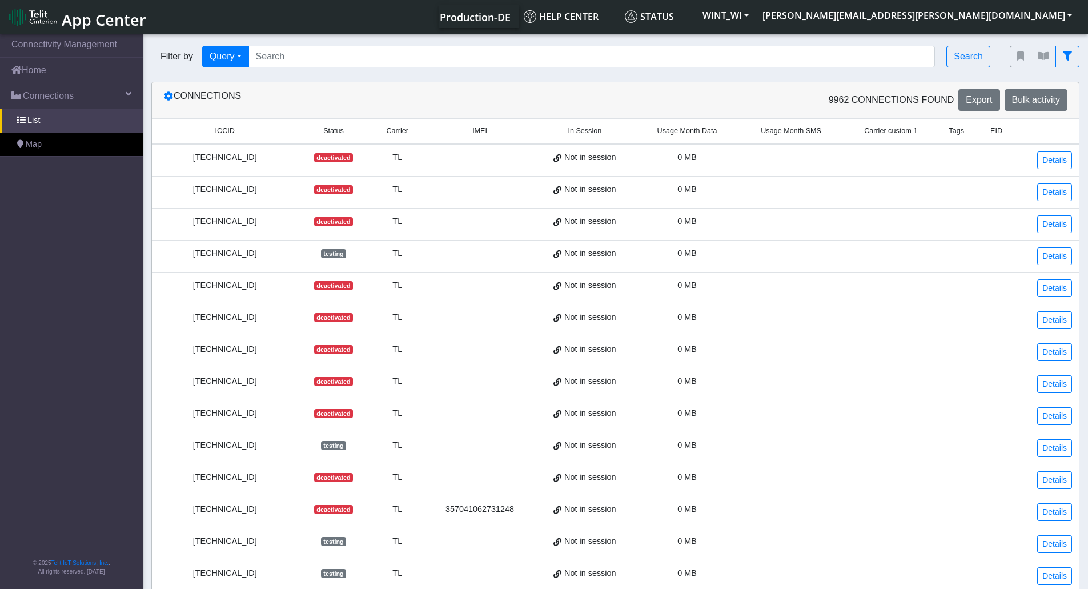 This screenshot has width=1088, height=589. Describe the element at coordinates (791, 131) in the screenshot. I see `span: Usage Month SMS` at that location.